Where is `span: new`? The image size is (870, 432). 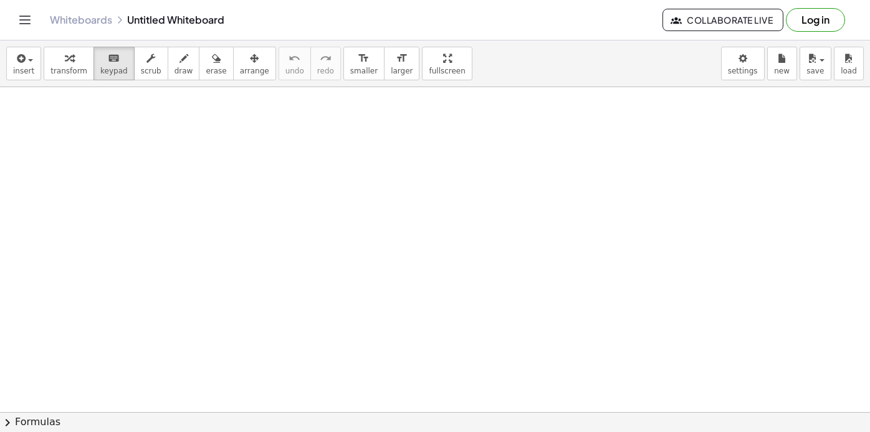
span: new is located at coordinates (781, 71).